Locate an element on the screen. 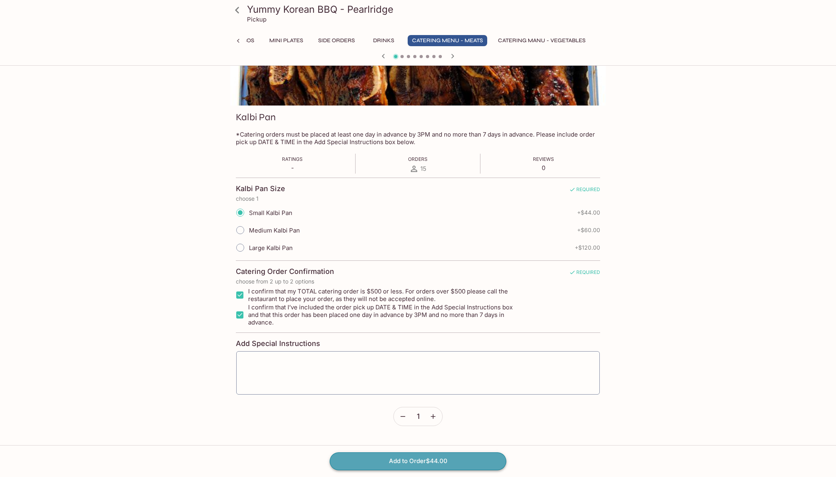  button: Catering Menu - Meats is located at coordinates (448, 41).